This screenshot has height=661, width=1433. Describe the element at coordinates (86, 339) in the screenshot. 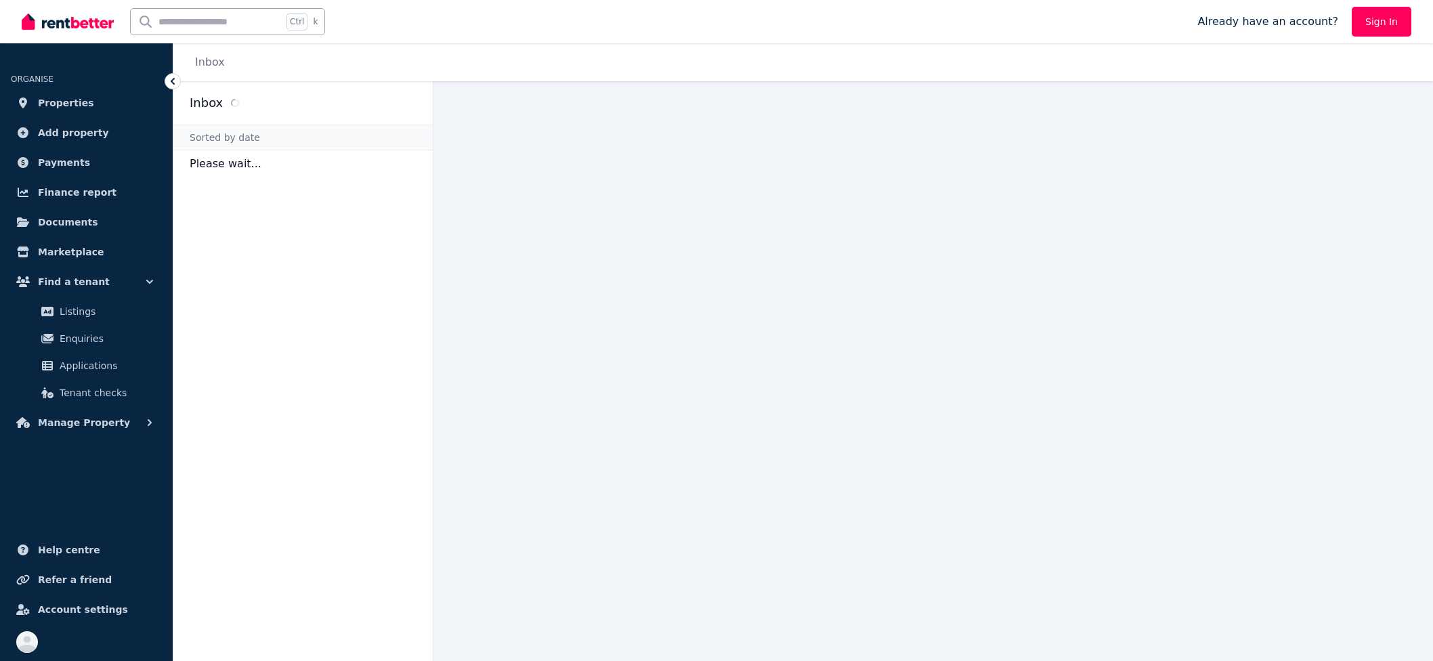

I see `a: Enquiries` at that location.